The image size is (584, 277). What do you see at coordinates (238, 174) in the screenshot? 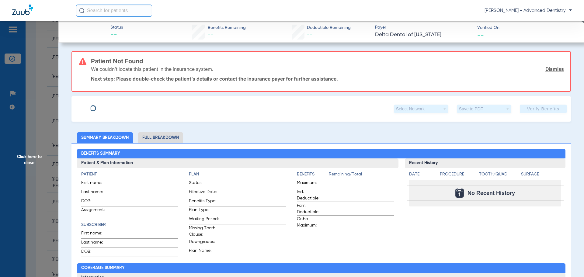
I see `app-breakdown-title: Plan` at bounding box center [238, 174].